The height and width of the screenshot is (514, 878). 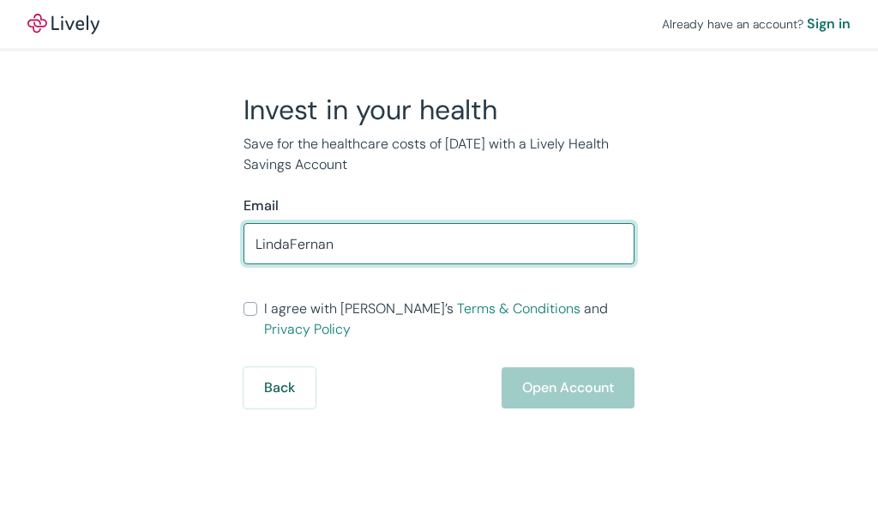 I want to click on a: Sign in, so click(x=829, y=24).